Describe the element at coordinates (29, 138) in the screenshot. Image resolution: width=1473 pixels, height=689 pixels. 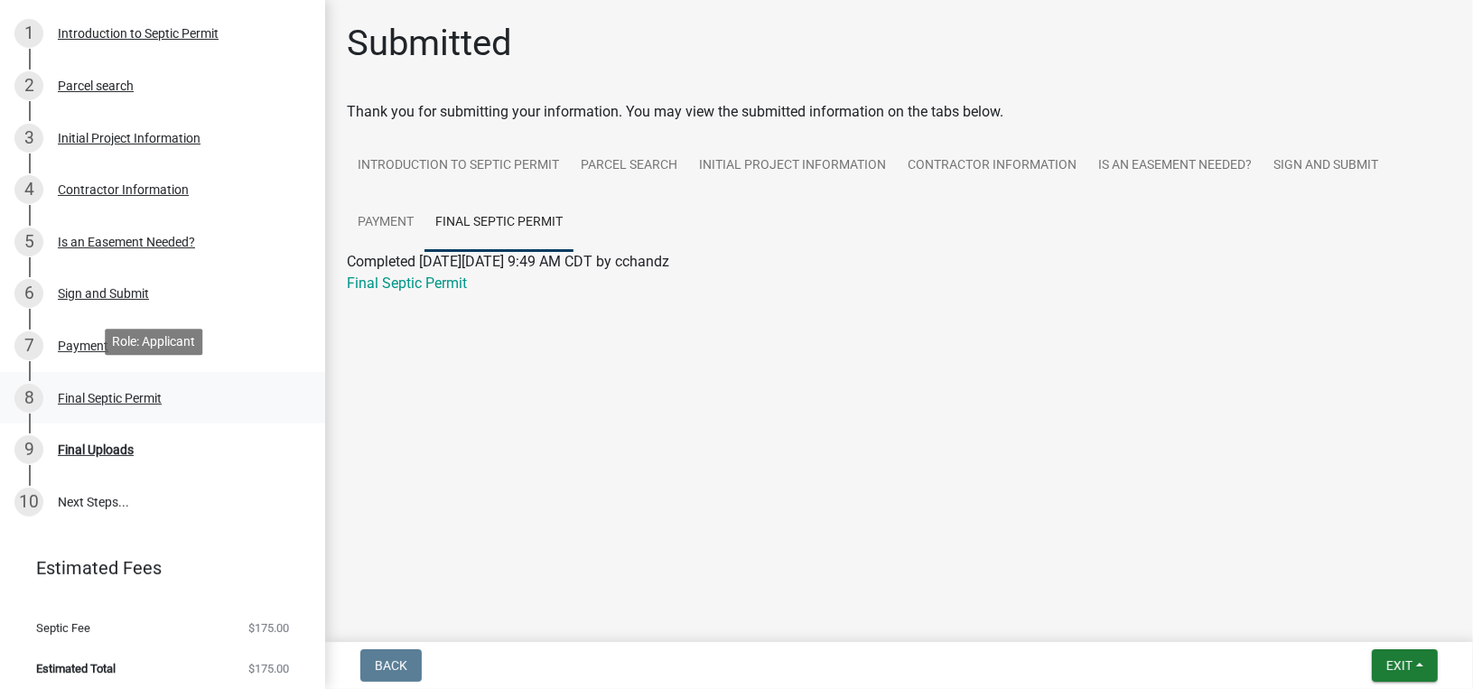
I see `div: 3` at that location.